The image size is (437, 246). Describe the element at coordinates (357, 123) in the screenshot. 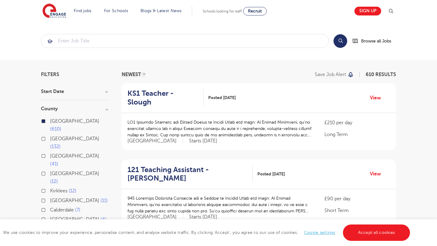

I see `p: £210 per day` at that location.